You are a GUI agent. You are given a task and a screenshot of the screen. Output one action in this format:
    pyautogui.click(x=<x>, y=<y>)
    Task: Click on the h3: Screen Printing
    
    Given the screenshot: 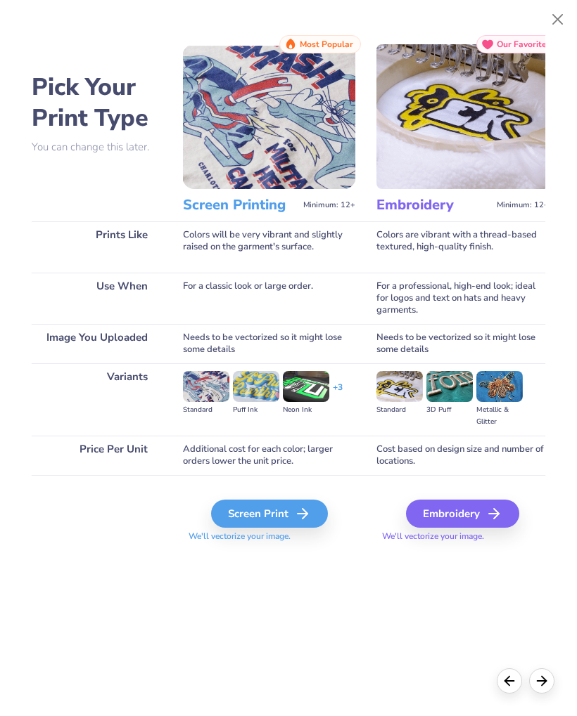 What is the action you would take?
    pyautogui.click(x=240, y=205)
    